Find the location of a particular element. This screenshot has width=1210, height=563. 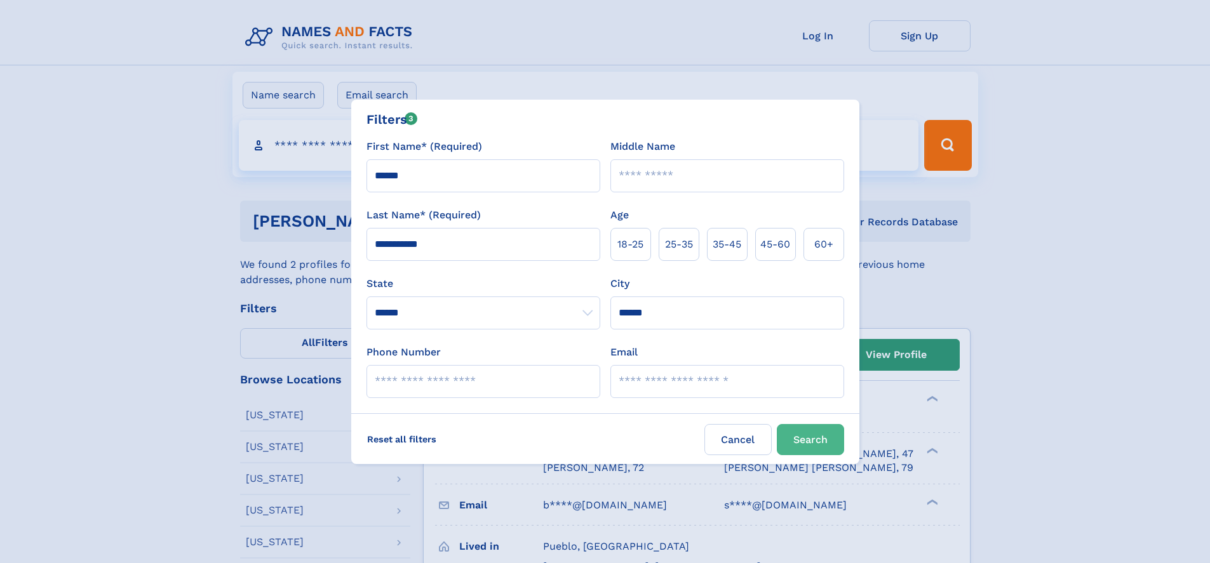

label: Middle Name is located at coordinates (643, 147).